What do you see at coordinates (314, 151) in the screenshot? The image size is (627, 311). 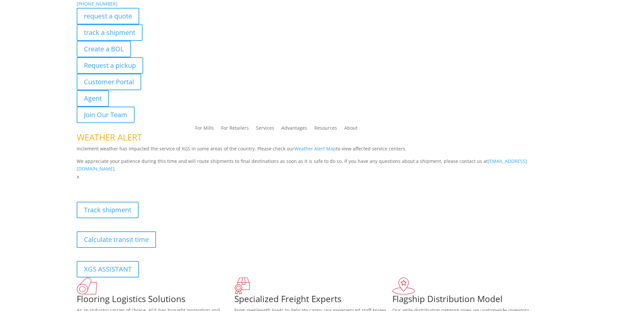 I see `p: Inclement weather has impacted the service of XGS in some areas of the country. Please check our ...` at bounding box center [314, 151].